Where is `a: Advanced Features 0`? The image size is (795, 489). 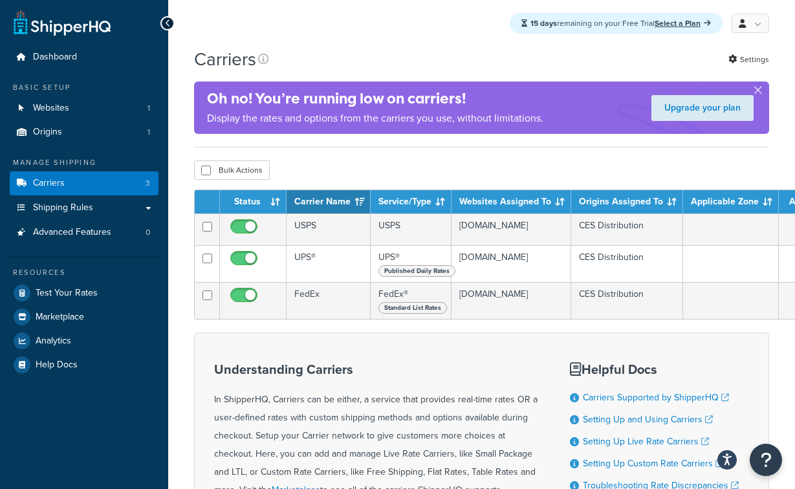 a: Advanced Features 0 is located at coordinates (84, 232).